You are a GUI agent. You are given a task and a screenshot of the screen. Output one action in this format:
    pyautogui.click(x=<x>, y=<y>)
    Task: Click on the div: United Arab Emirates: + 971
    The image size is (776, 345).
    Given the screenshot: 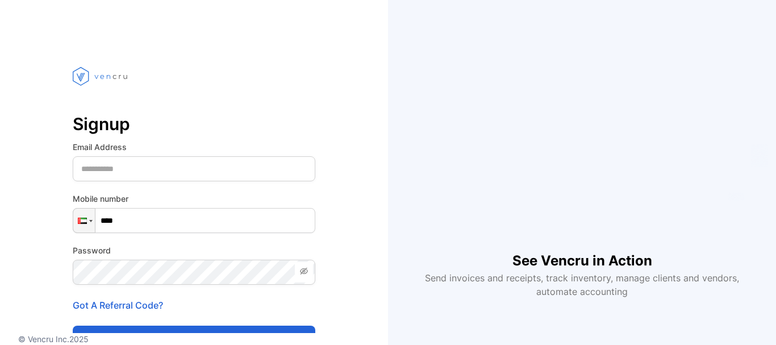 What is the action you would take?
    pyautogui.click(x=84, y=220)
    